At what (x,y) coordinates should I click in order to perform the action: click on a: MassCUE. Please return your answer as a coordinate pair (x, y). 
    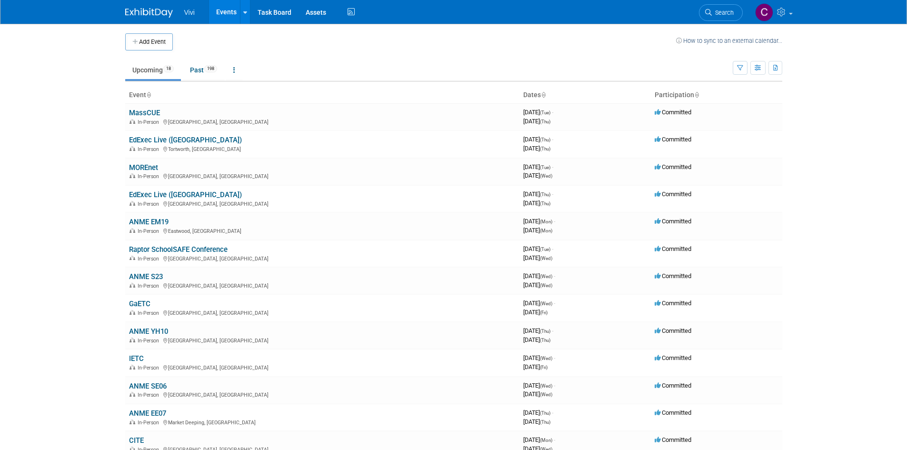
    Looking at the image, I should click on (144, 113).